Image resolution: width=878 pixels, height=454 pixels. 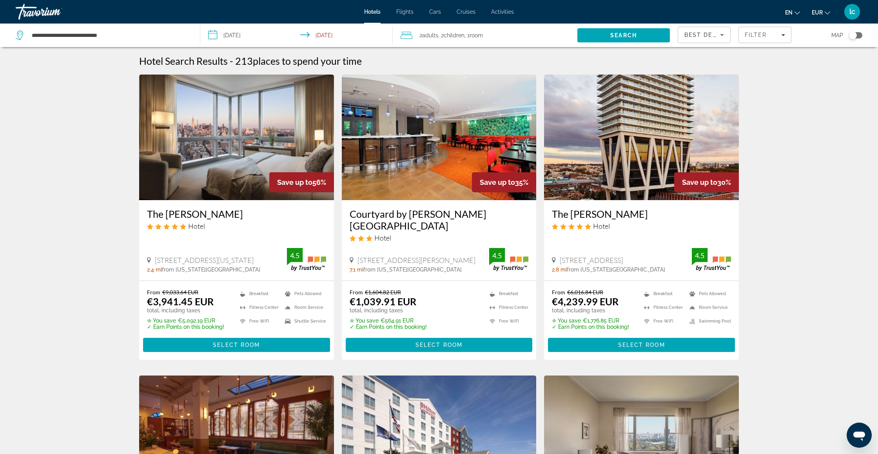 I want to click on span: 2, so click(x=429, y=35).